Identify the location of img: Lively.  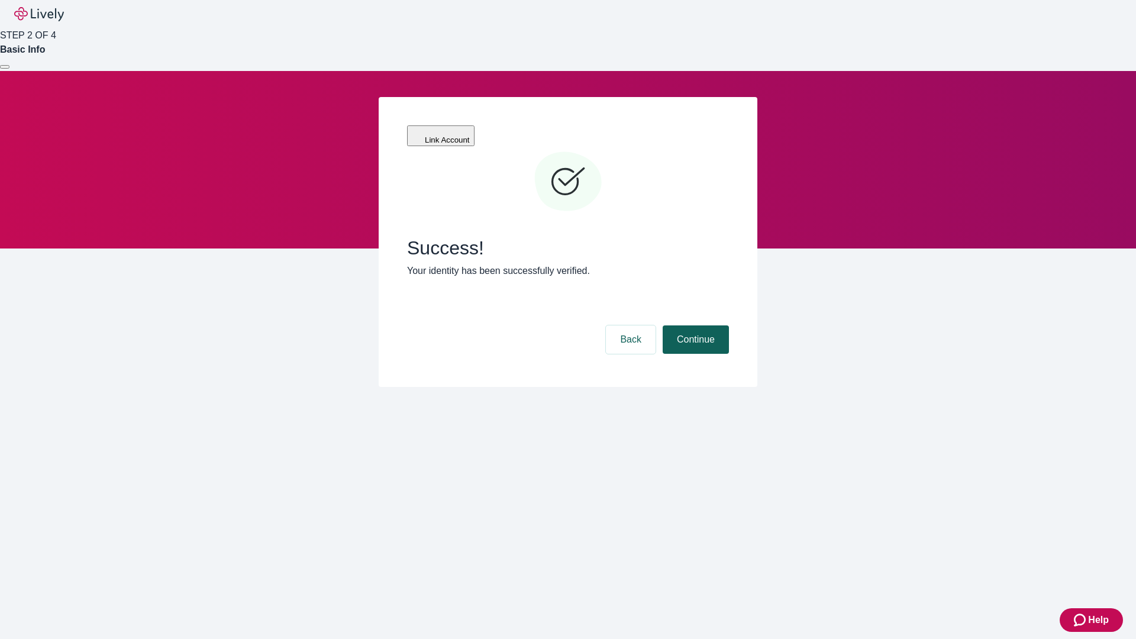
(39, 14).